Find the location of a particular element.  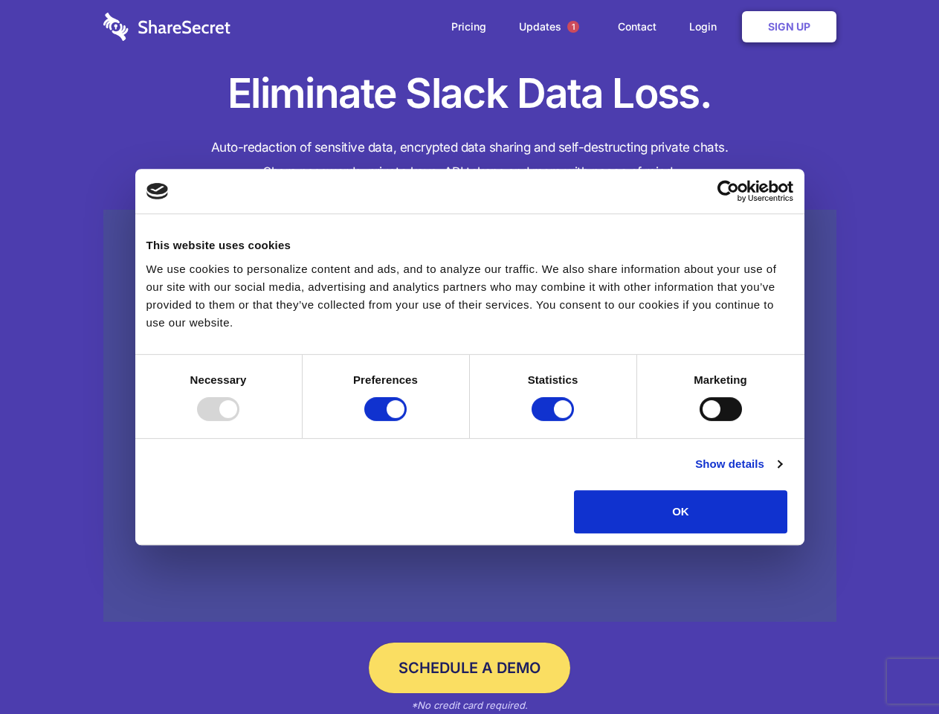

img: logo is located at coordinates (158, 191).